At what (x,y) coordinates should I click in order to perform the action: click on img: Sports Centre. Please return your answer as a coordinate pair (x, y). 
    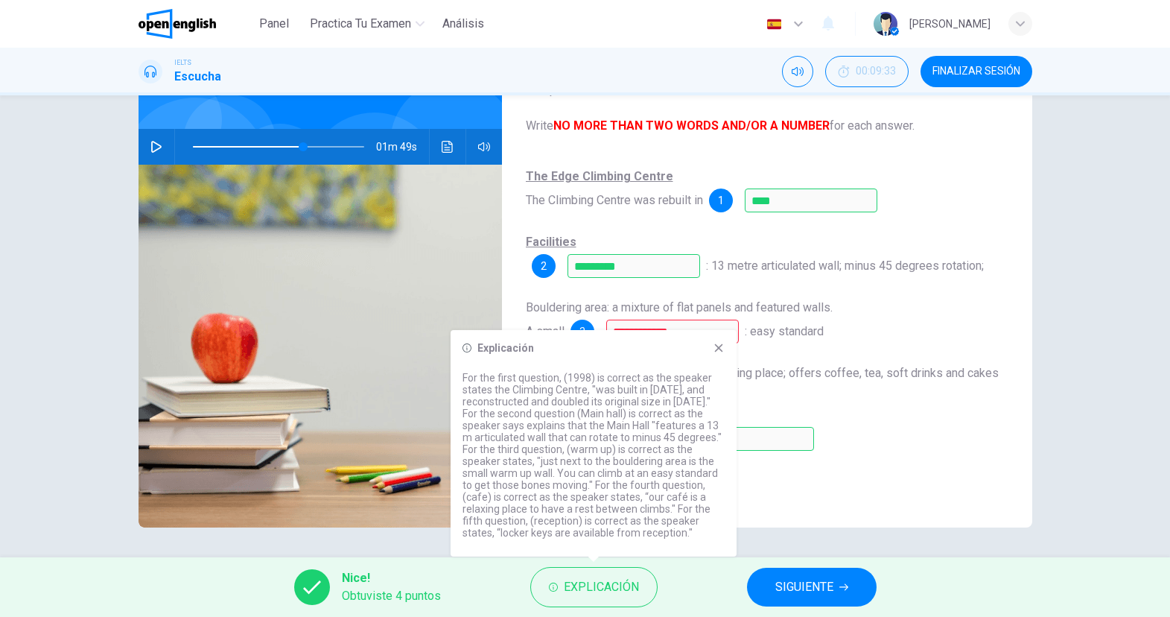
    Looking at the image, I should click on (320, 346).